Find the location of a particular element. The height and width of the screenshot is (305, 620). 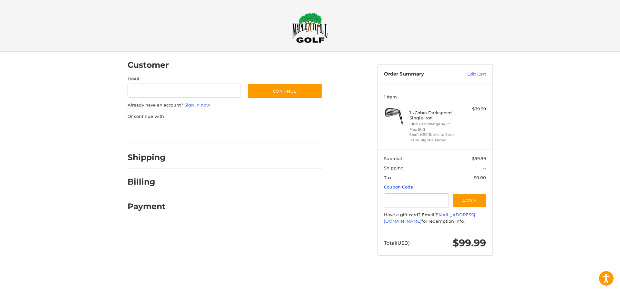

p: Or continue with is located at coordinates (225, 117).